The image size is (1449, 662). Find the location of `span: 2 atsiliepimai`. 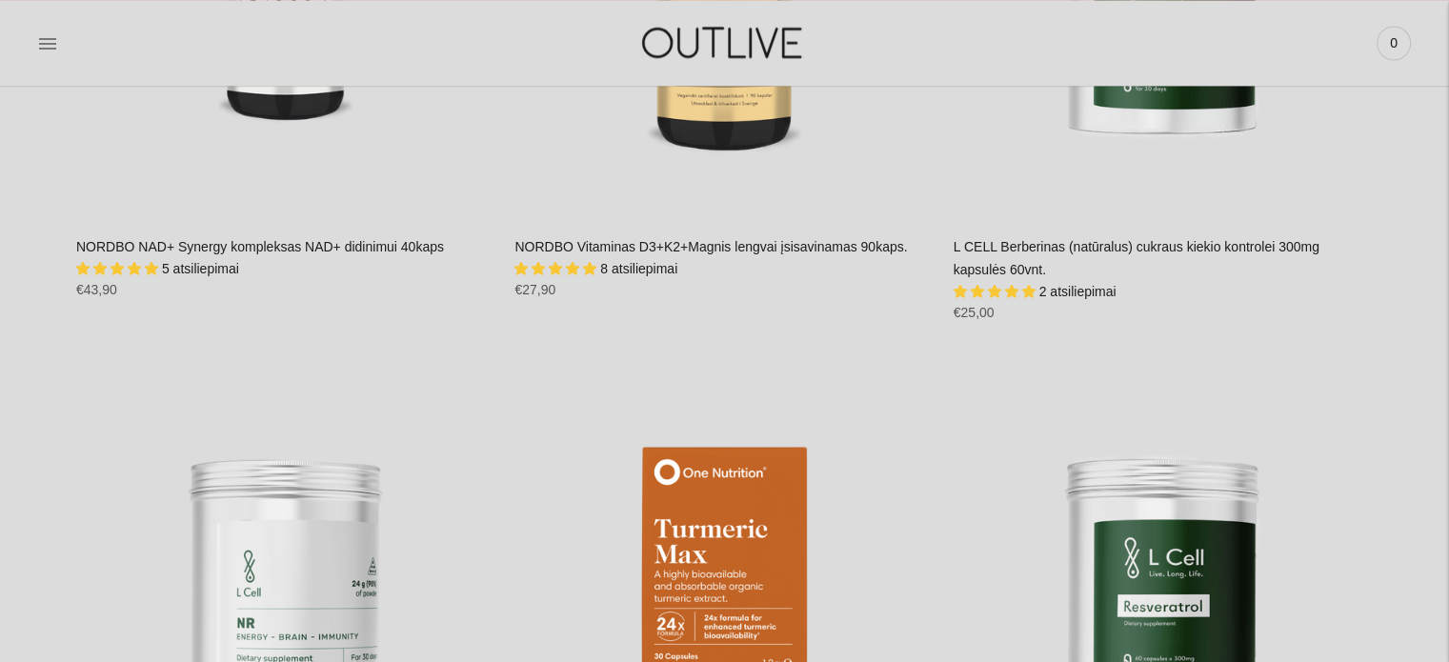

span: 2 atsiliepimai is located at coordinates (1078, 292).